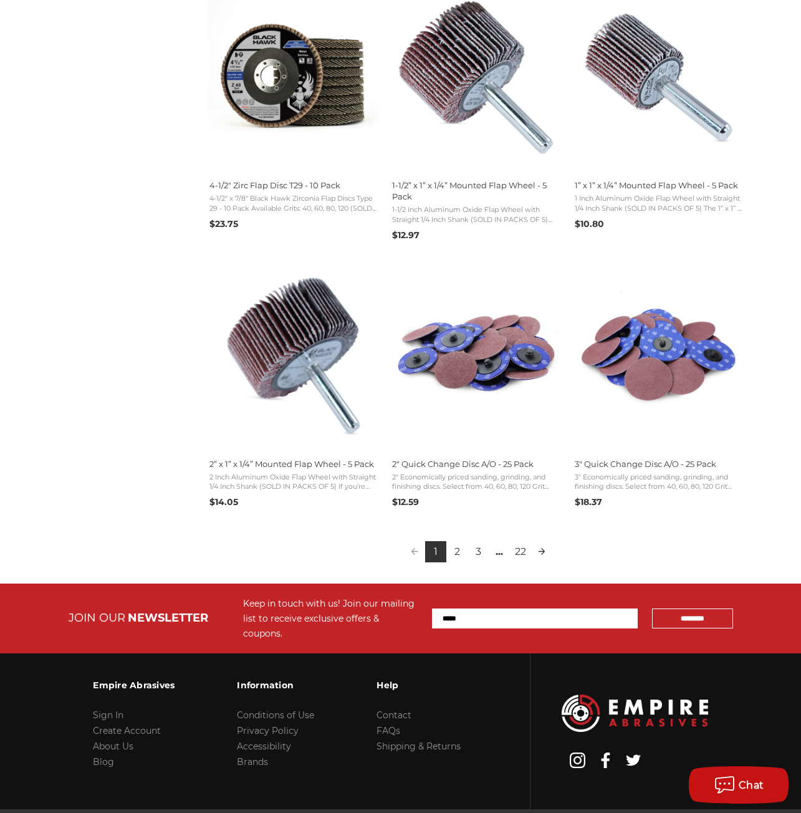 The width and height of the screenshot is (801, 813). Describe the element at coordinates (113, 746) in the screenshot. I see `a: About Us` at that location.